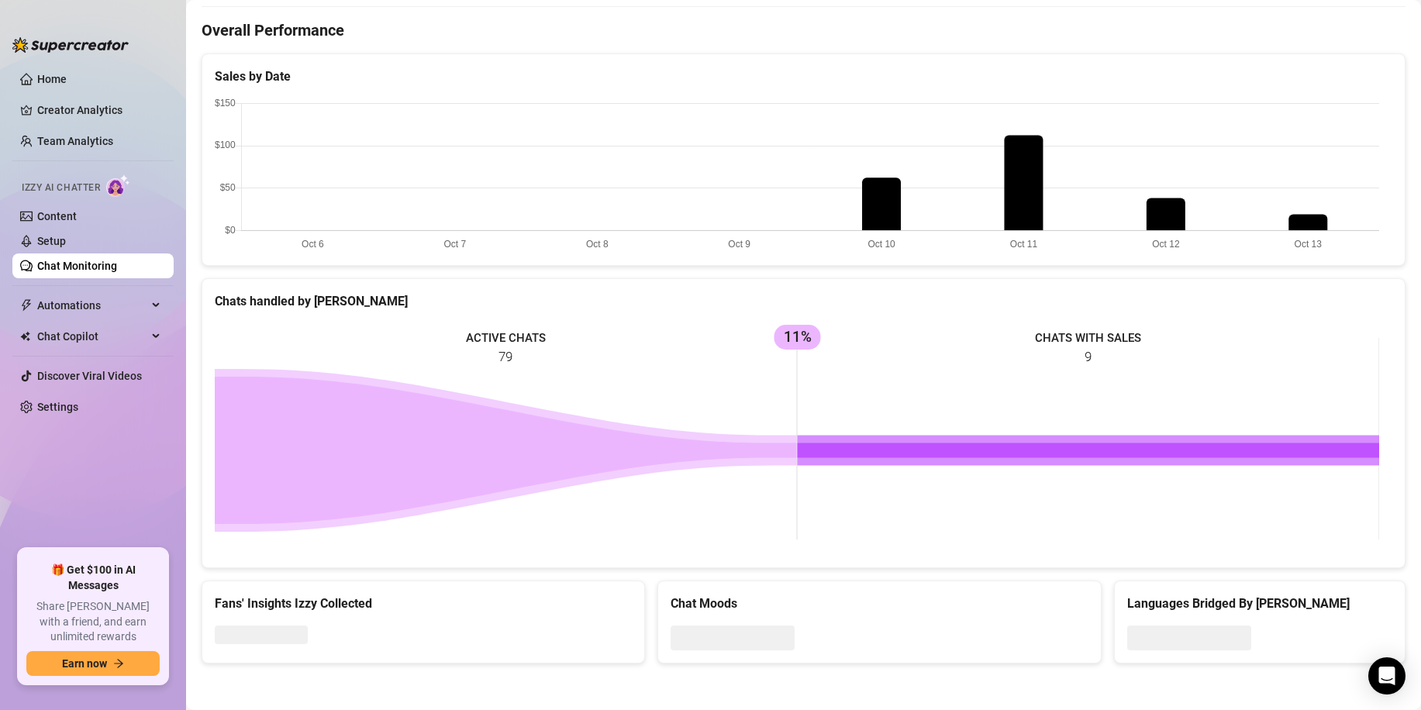 The width and height of the screenshot is (1421, 710). What do you see at coordinates (89, 376) in the screenshot?
I see `a: Discover Viral Videos` at bounding box center [89, 376].